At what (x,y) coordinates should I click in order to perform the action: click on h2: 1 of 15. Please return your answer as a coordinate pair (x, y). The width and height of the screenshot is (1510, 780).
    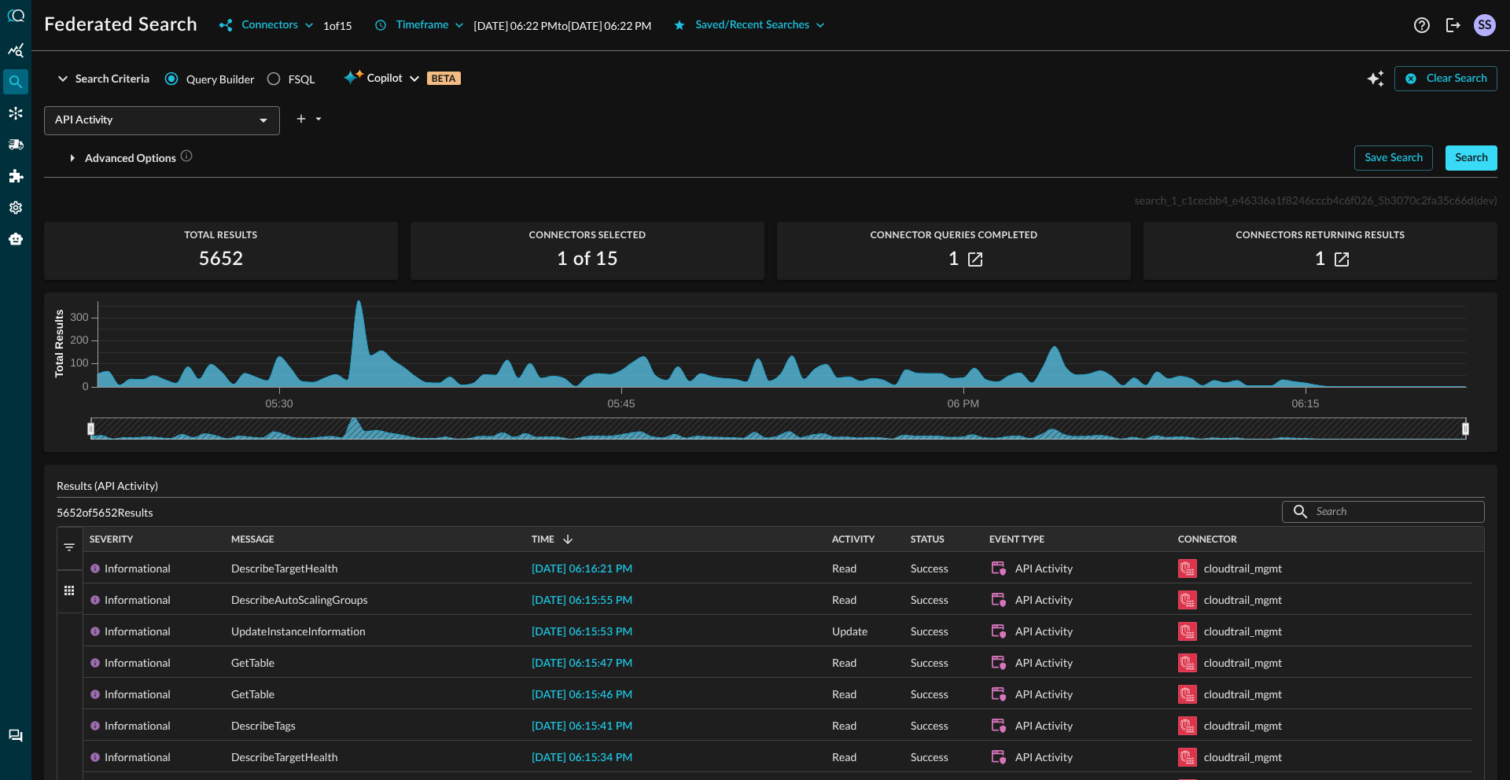
    Looking at the image, I should click on (588, 260).